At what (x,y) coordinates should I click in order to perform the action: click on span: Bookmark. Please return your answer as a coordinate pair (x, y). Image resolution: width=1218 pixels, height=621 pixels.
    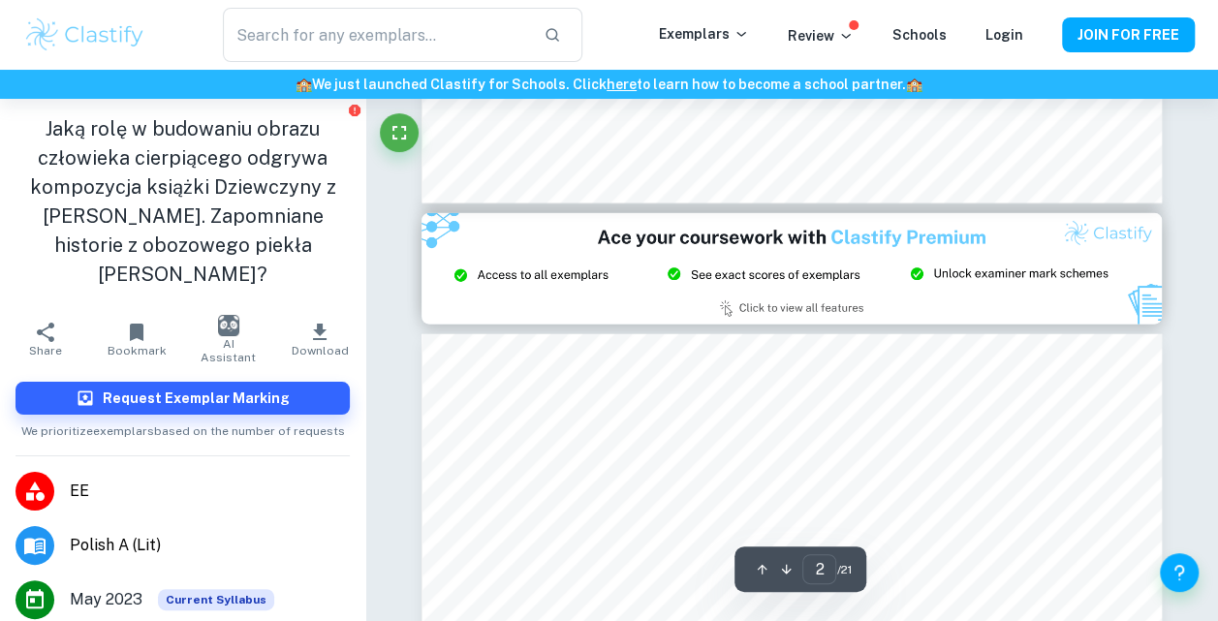
    Looking at the image, I should click on (137, 351).